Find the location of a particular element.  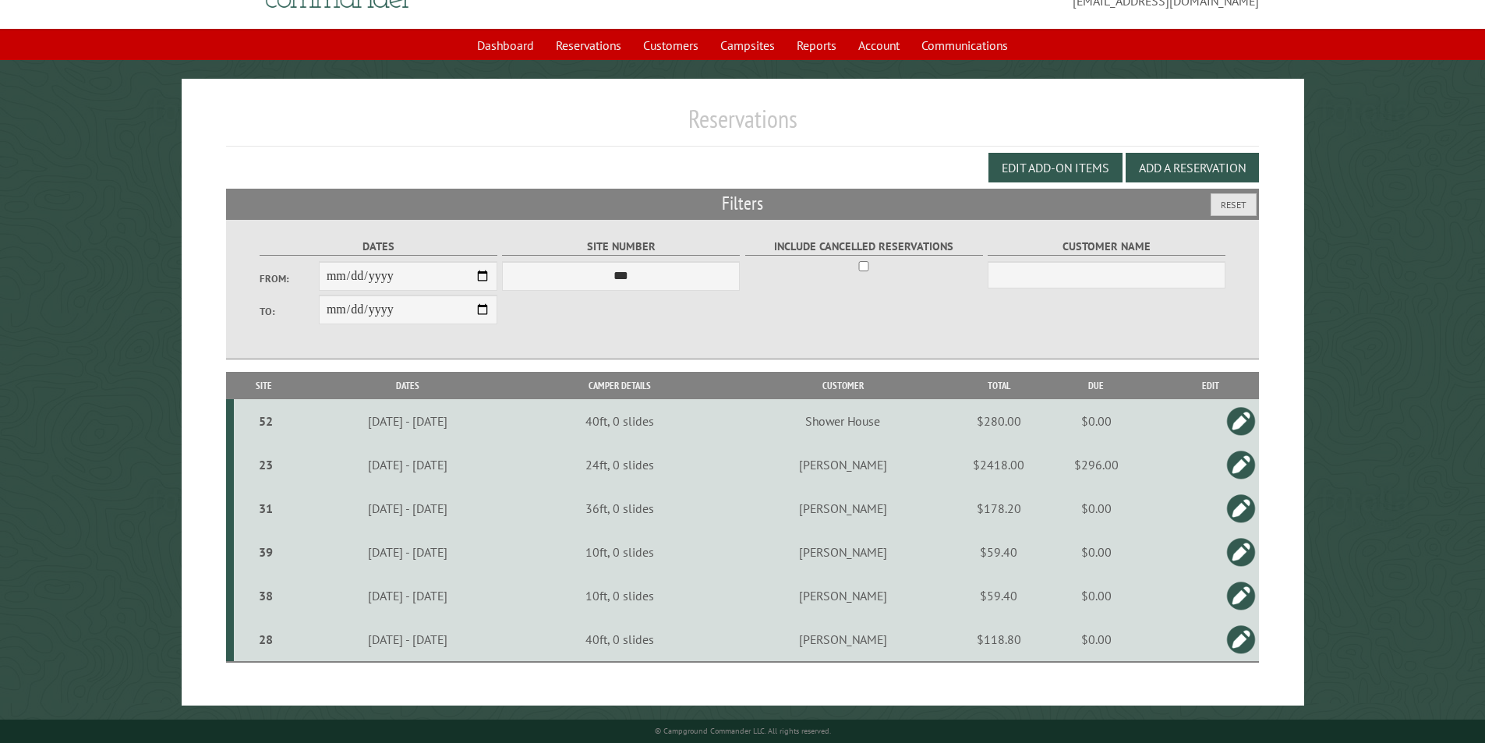

a: Account is located at coordinates (879, 45).